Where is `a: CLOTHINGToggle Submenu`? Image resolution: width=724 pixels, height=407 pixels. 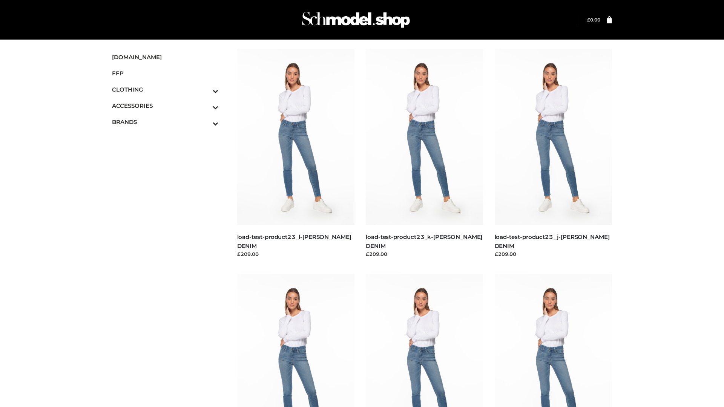
a: CLOTHINGToggle Submenu is located at coordinates (165, 89).